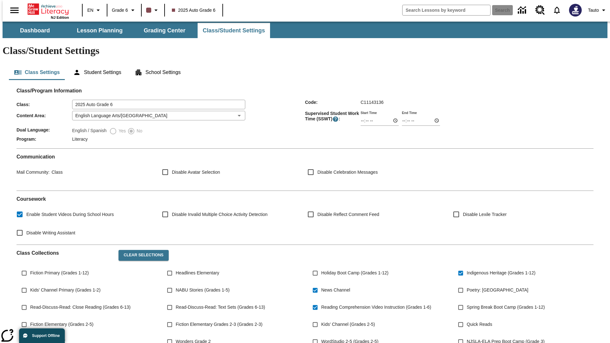  What do you see at coordinates (409, 113) in the screenshot?
I see `label: End Time` at bounding box center [409, 113].